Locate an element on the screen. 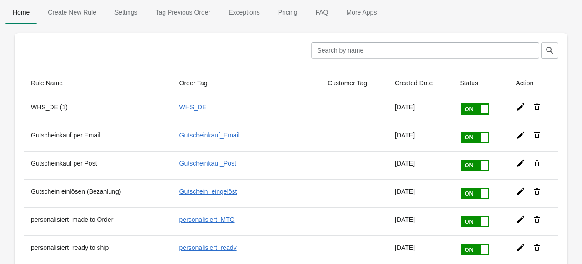 The height and width of the screenshot is (264, 582). th: personalisiert_ready to ship is located at coordinates (98, 250).